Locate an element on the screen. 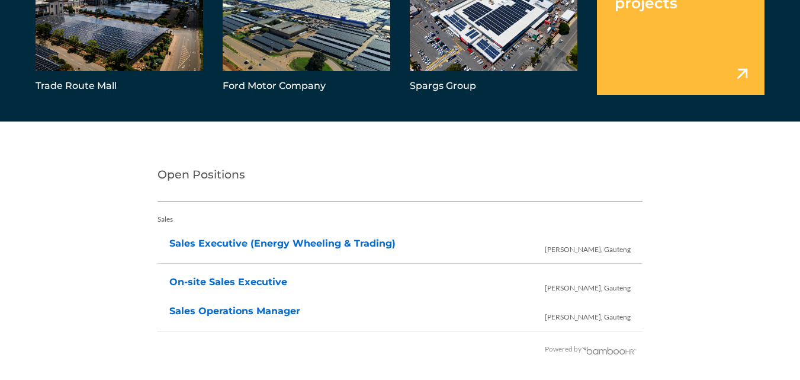 The height and width of the screenshot is (380, 800). div: Powered by is located at coordinates (397, 349).